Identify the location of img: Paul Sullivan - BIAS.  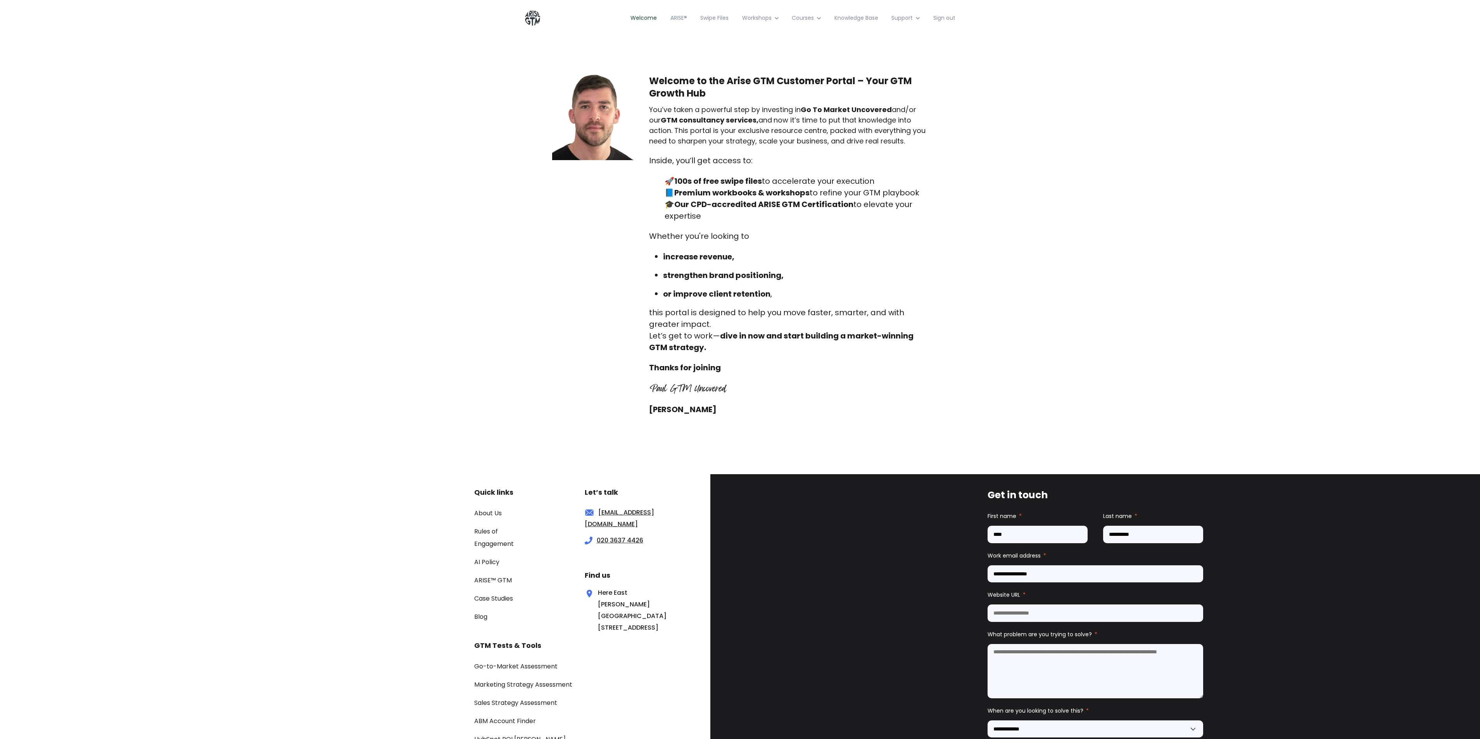
(595, 118).